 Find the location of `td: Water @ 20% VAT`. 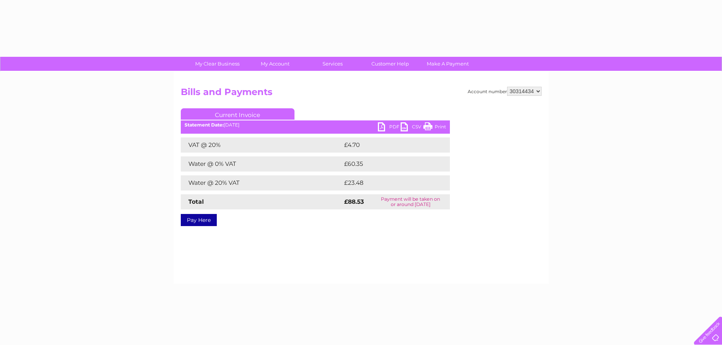

td: Water @ 20% VAT is located at coordinates (262, 183).